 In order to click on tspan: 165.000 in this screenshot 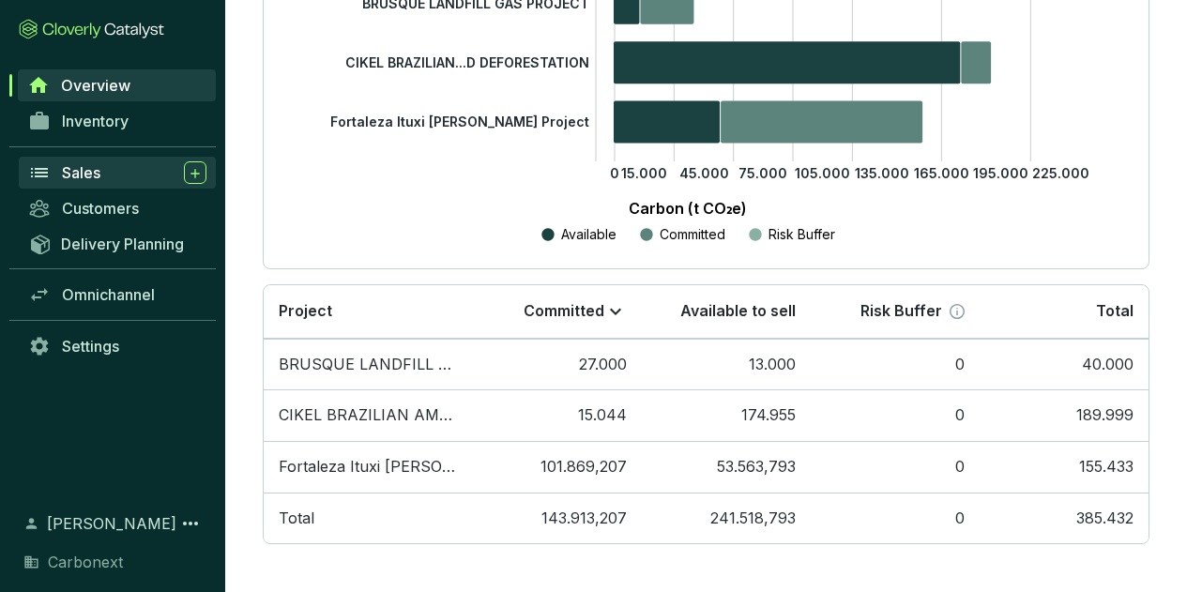, I will do `click(941, 173)`.